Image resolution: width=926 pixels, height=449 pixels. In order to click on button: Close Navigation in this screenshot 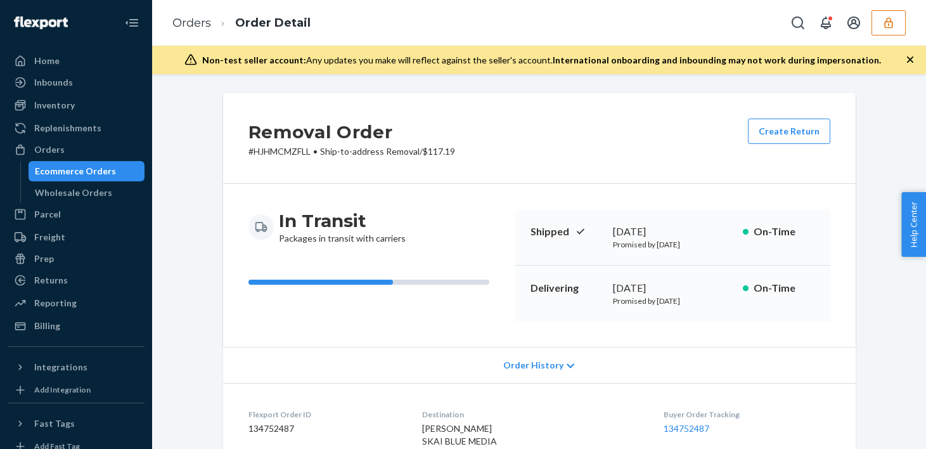, I will do `click(132, 23)`.